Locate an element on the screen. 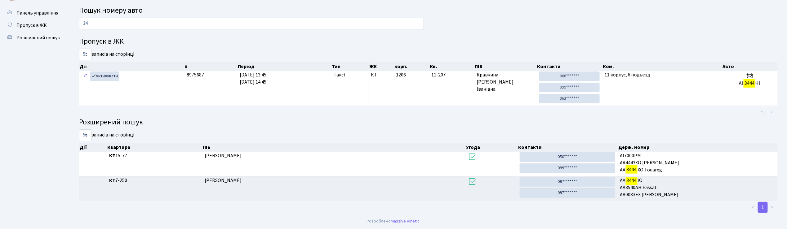 This screenshot has width=787, height=229. a: Редагувати is located at coordinates (85, 76).